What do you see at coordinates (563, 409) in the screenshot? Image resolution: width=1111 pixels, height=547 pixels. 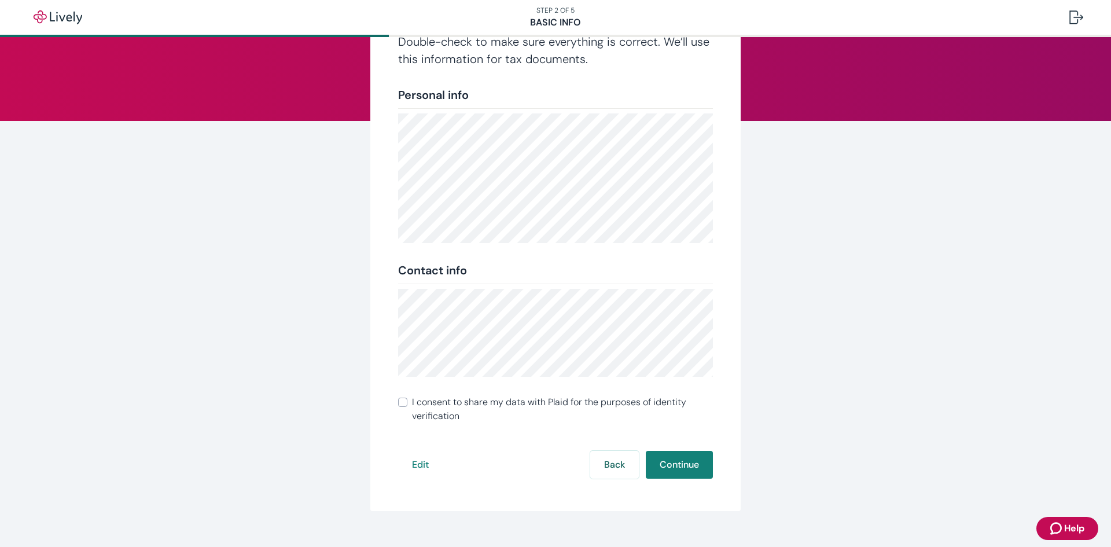 I see `span: I consent to share my data with Plaid for the purposes of identity verification` at bounding box center [563, 409].